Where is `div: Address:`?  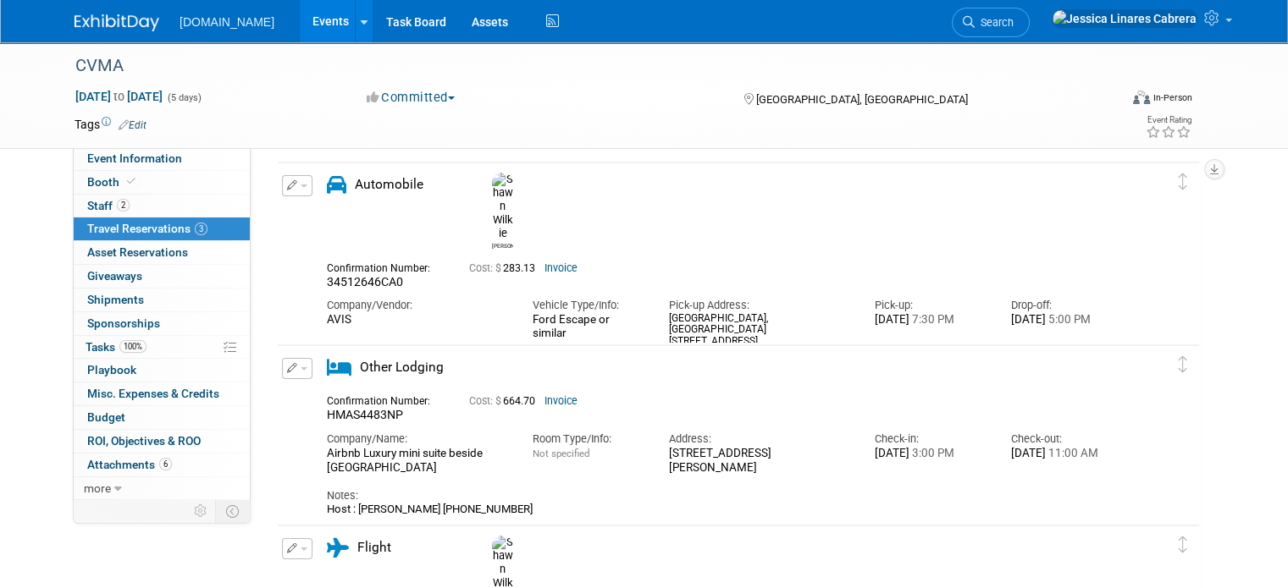
div: Address: is located at coordinates (759, 439).